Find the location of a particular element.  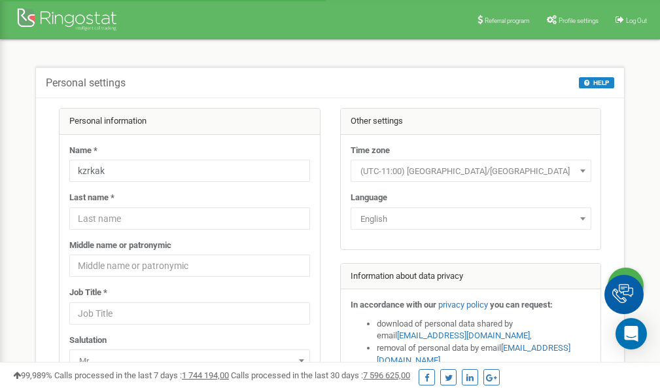

label: Language is located at coordinates (369, 197).